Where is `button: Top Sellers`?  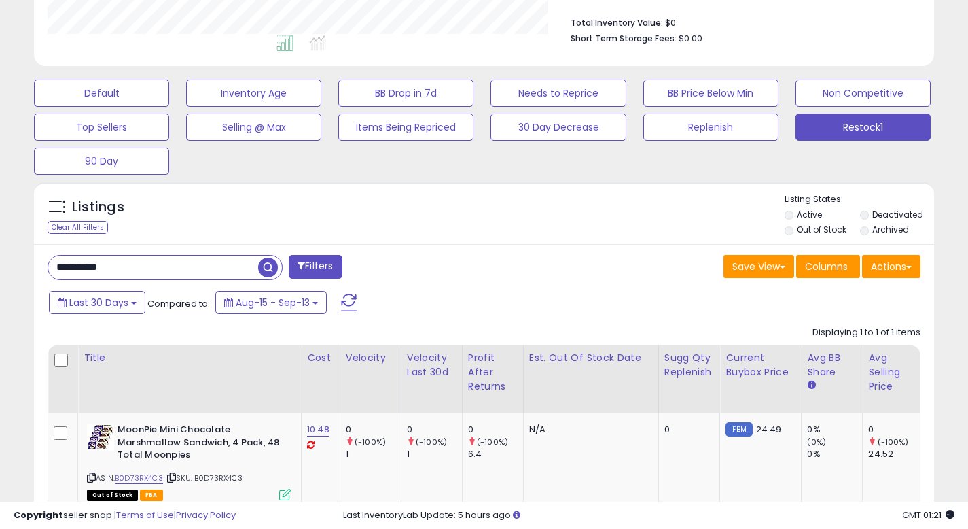
button: Top Sellers is located at coordinates (101, 127).